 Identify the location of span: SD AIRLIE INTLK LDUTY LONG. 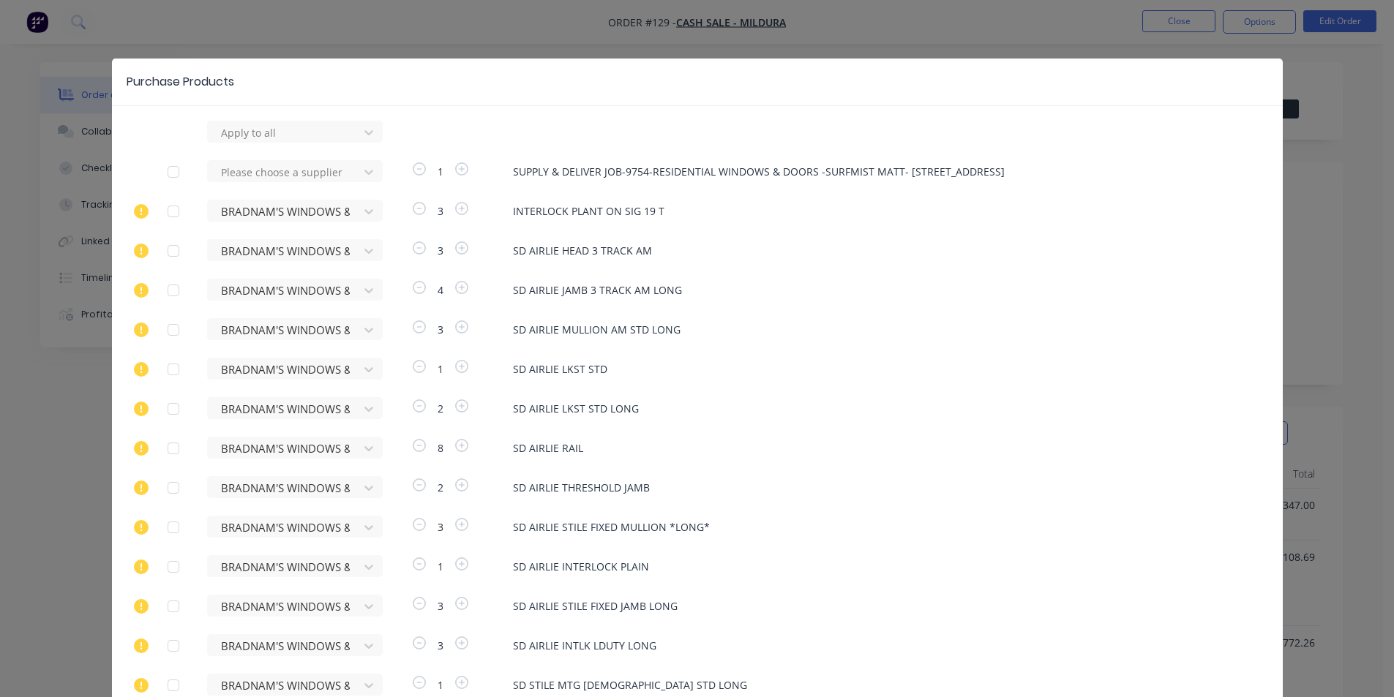
(870, 645).